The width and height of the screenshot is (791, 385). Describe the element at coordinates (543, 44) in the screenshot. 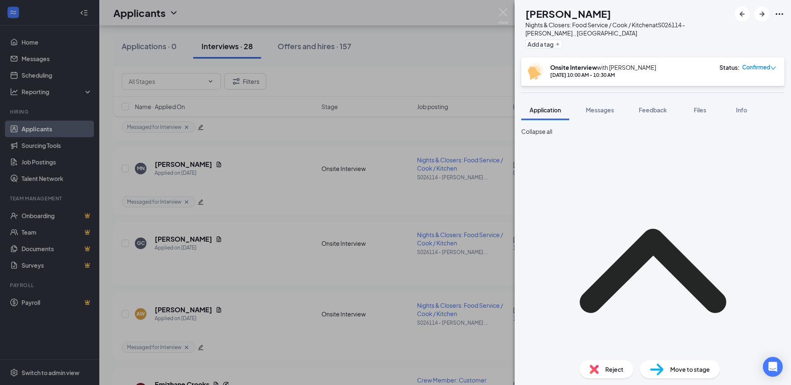

I see `button: PlusAdd a tag` at that location.